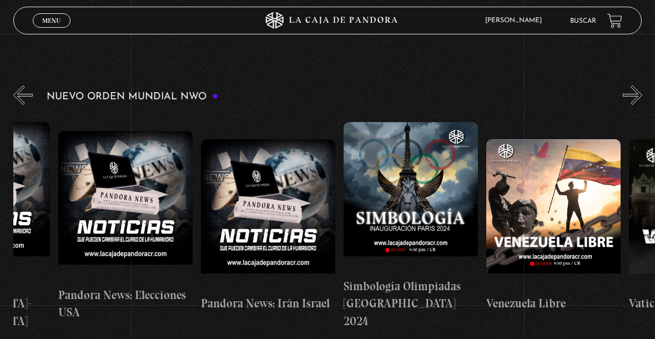 This screenshot has width=655, height=339. Describe the element at coordinates (52, 31) in the screenshot. I see `span: Cerrar` at that location.